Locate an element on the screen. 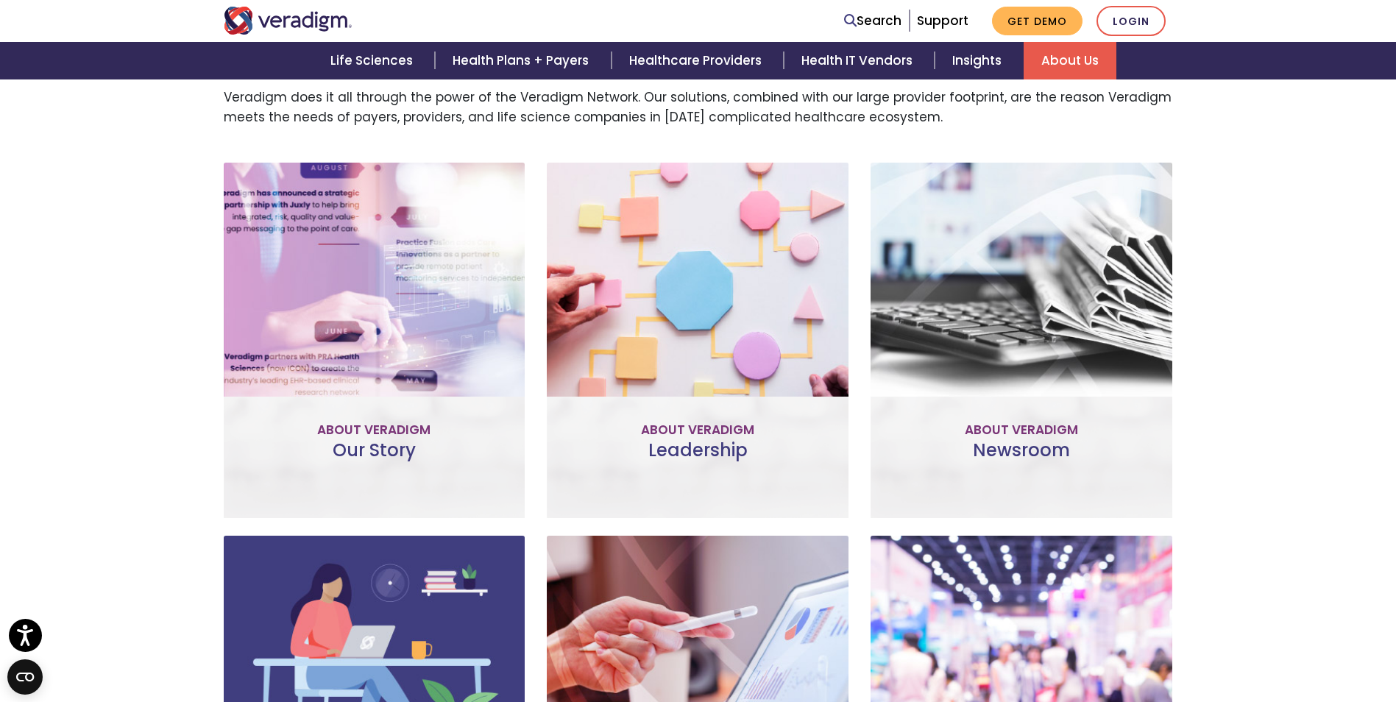  button: Open CMP widget is located at coordinates (25, 677).